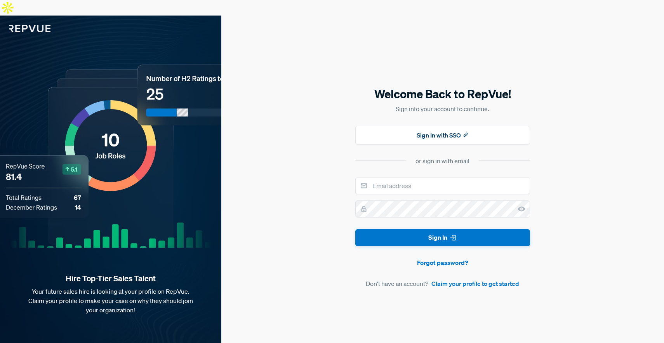 The image size is (664, 343). I want to click on p: Sign into your account to continue., so click(443, 109).